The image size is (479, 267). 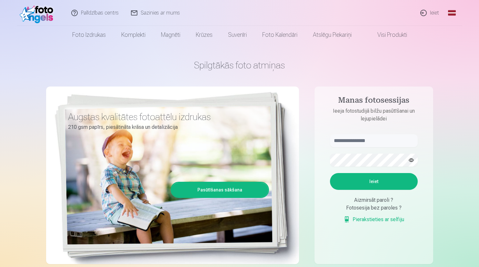 I want to click on a: Visi produkti, so click(x=387, y=35).